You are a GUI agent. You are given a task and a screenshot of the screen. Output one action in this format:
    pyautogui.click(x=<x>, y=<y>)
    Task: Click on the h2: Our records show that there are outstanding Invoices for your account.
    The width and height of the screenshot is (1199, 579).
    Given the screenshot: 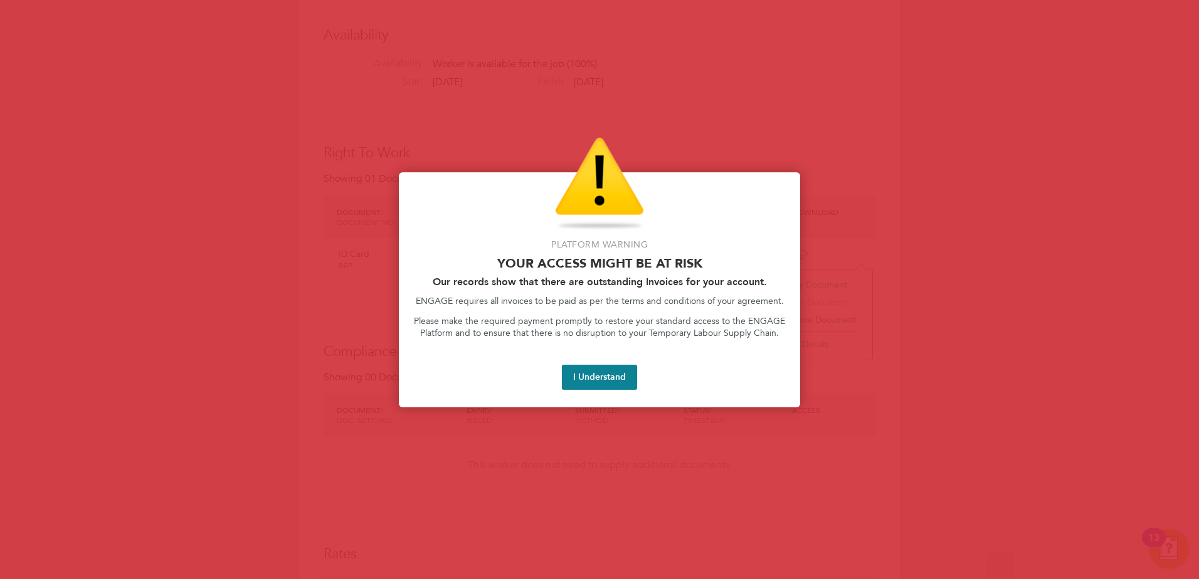 What is the action you would take?
    pyautogui.click(x=599, y=281)
    